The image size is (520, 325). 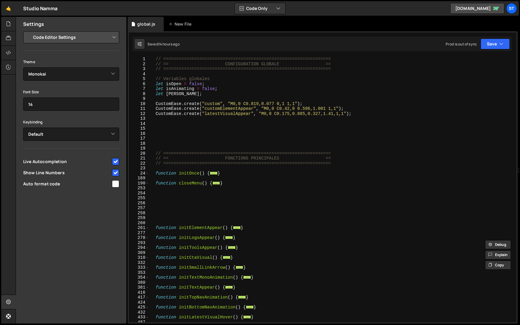 What do you see at coordinates (139, 208) in the screenshot?
I see `div: 257` at bounding box center [139, 208].